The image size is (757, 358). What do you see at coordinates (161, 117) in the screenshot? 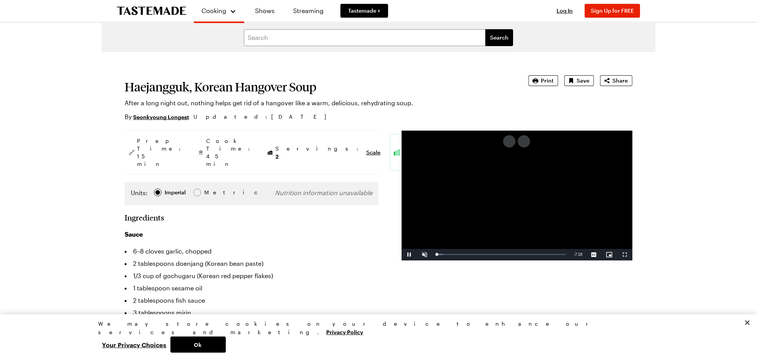
I see `a: seonkyoung longest` at bounding box center [161, 117].